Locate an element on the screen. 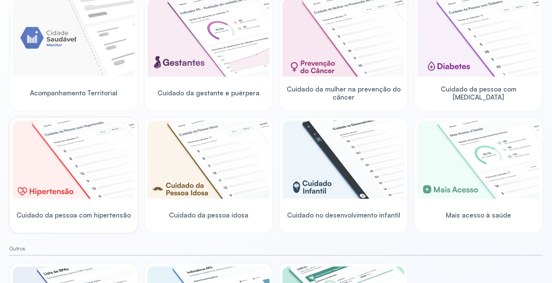 Image resolution: width=552 pixels, height=283 pixels. img: child-development.png is located at coordinates (344, 160).